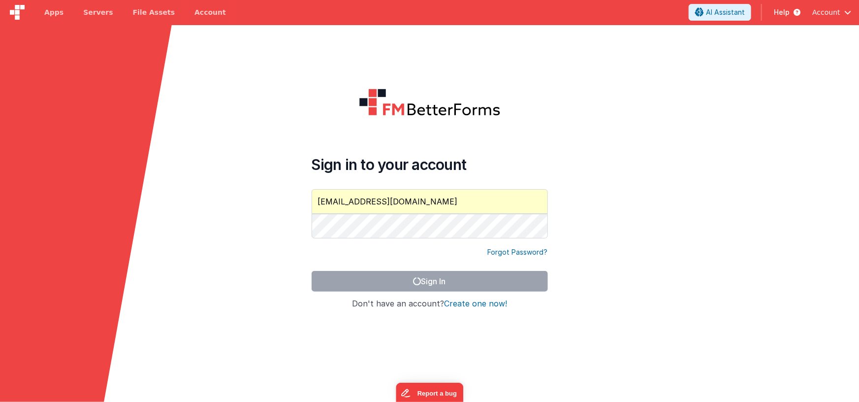  I want to click on span: Apps, so click(54, 12).